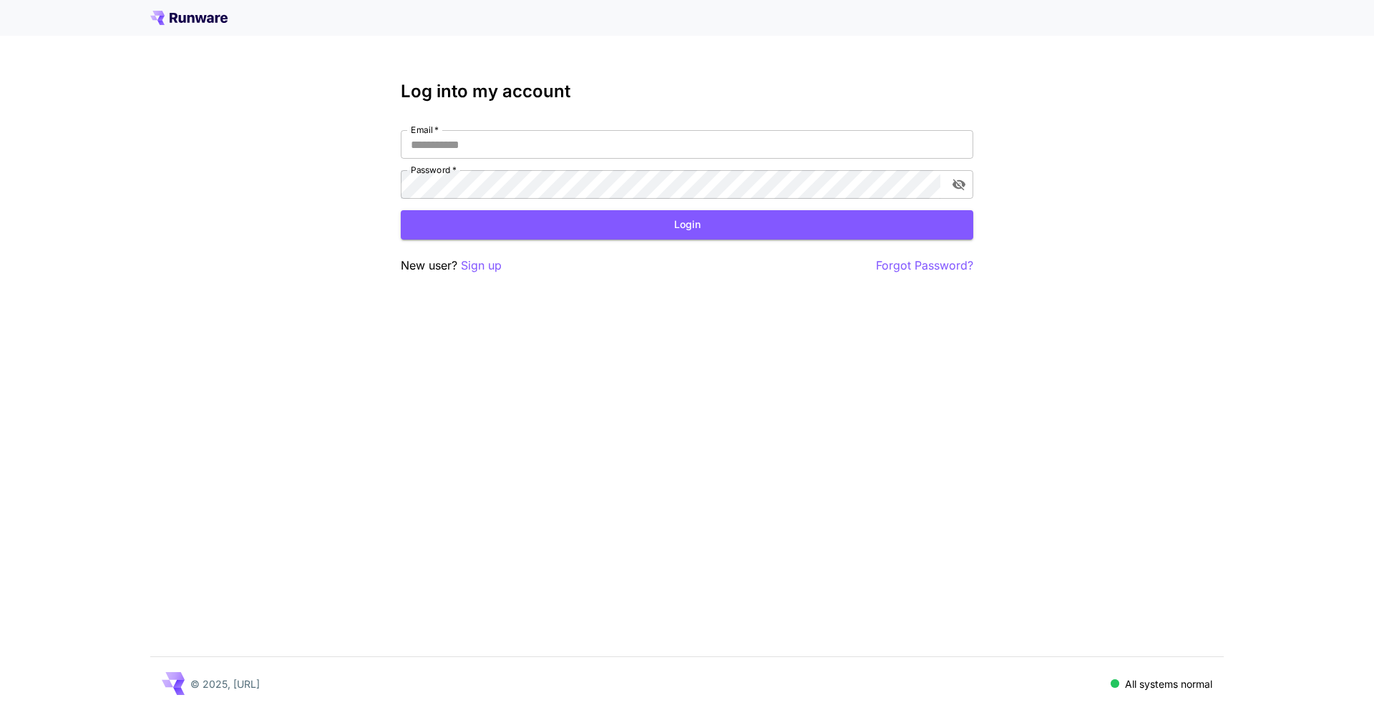 This screenshot has height=710, width=1374. I want to click on label: Password, so click(434, 170).